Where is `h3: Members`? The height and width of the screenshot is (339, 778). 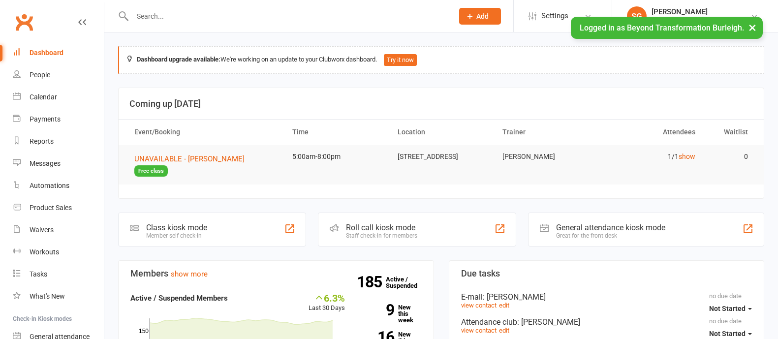
h3: Members is located at coordinates (276, 274).